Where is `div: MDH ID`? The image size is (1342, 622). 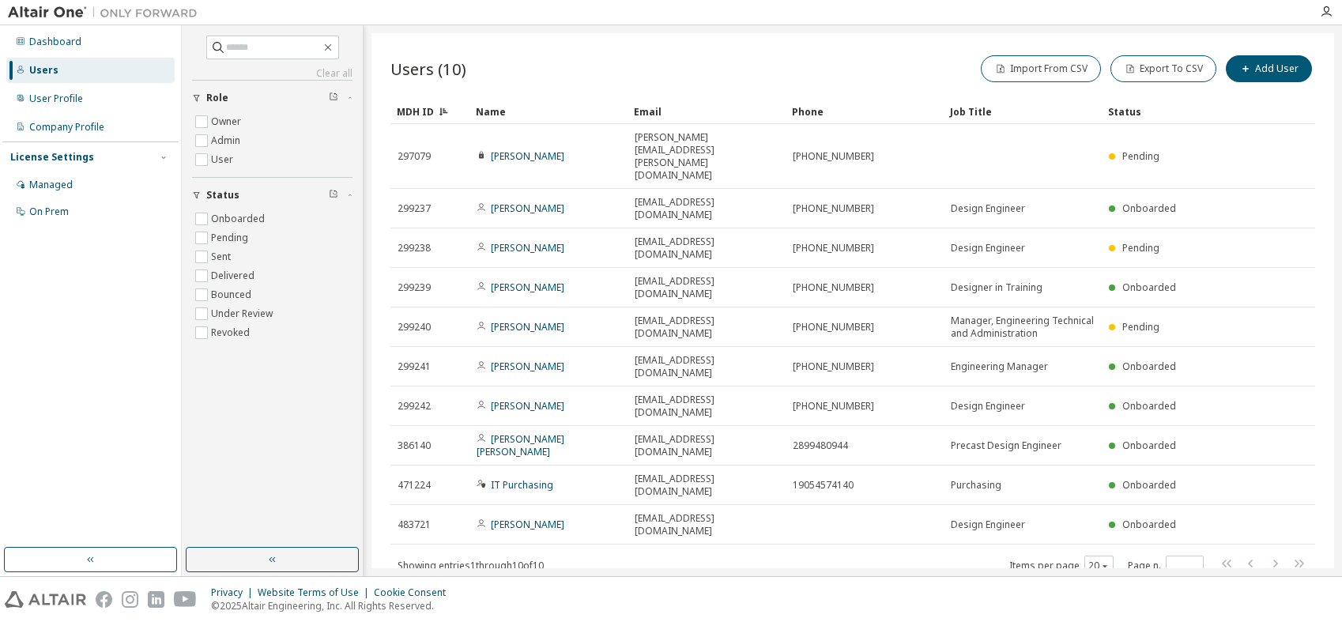
div: MDH ID is located at coordinates (430, 111).